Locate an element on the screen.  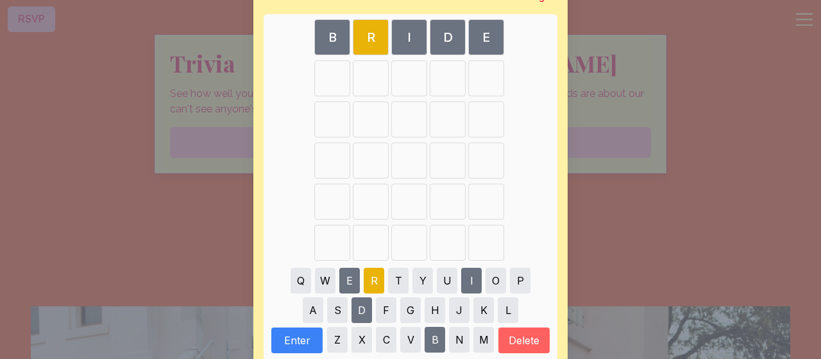
button: D is located at coordinates (362, 310).